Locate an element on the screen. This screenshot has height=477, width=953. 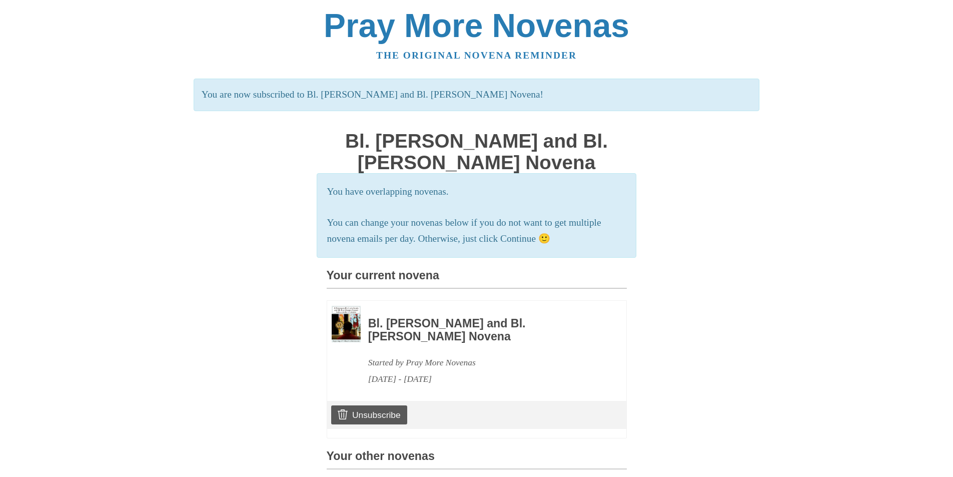
a: The original novena reminder is located at coordinates (476, 55).